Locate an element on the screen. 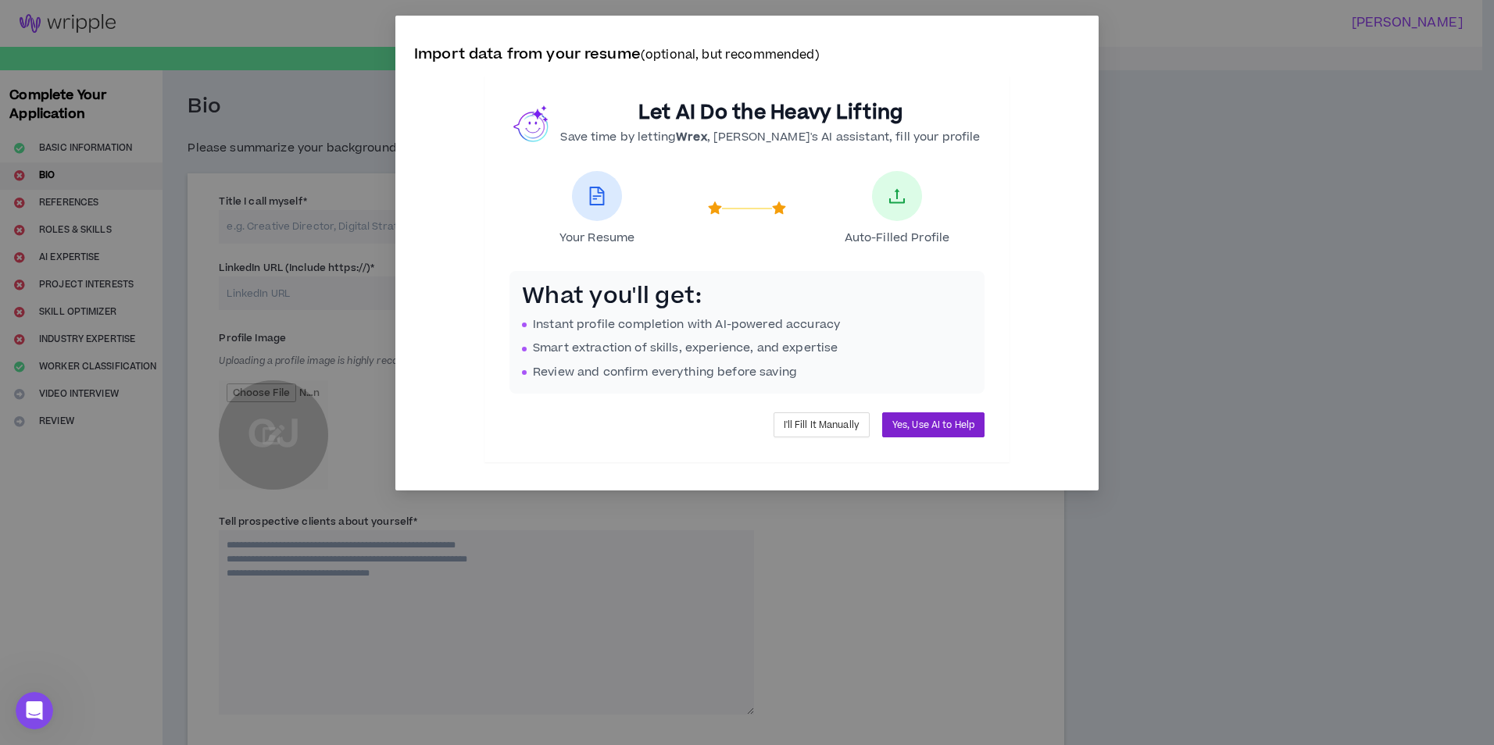  p: Import data from your resume is located at coordinates (747, 55).